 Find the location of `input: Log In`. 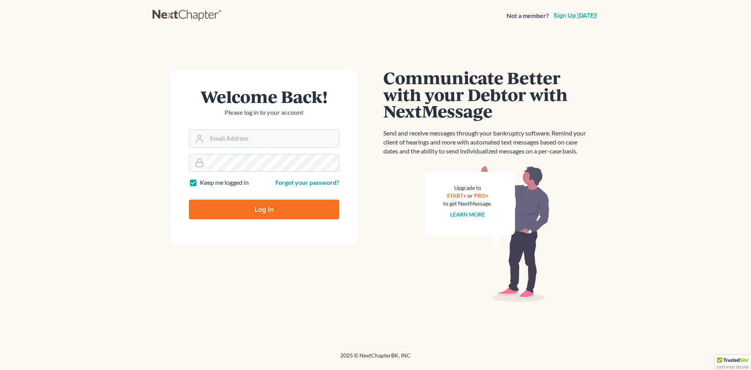

input: Log In is located at coordinates (264, 209).